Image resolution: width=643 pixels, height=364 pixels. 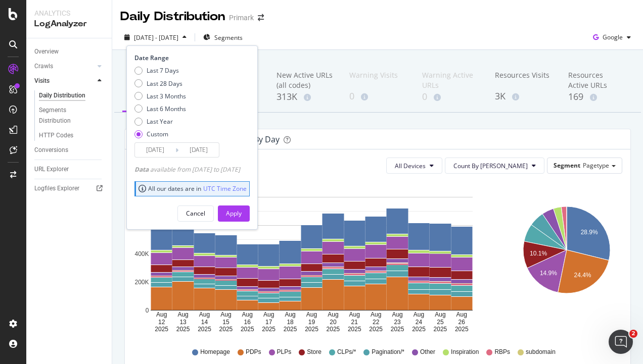 What do you see at coordinates (155, 150) in the screenshot?
I see `input: Start Date` at bounding box center [155, 150].